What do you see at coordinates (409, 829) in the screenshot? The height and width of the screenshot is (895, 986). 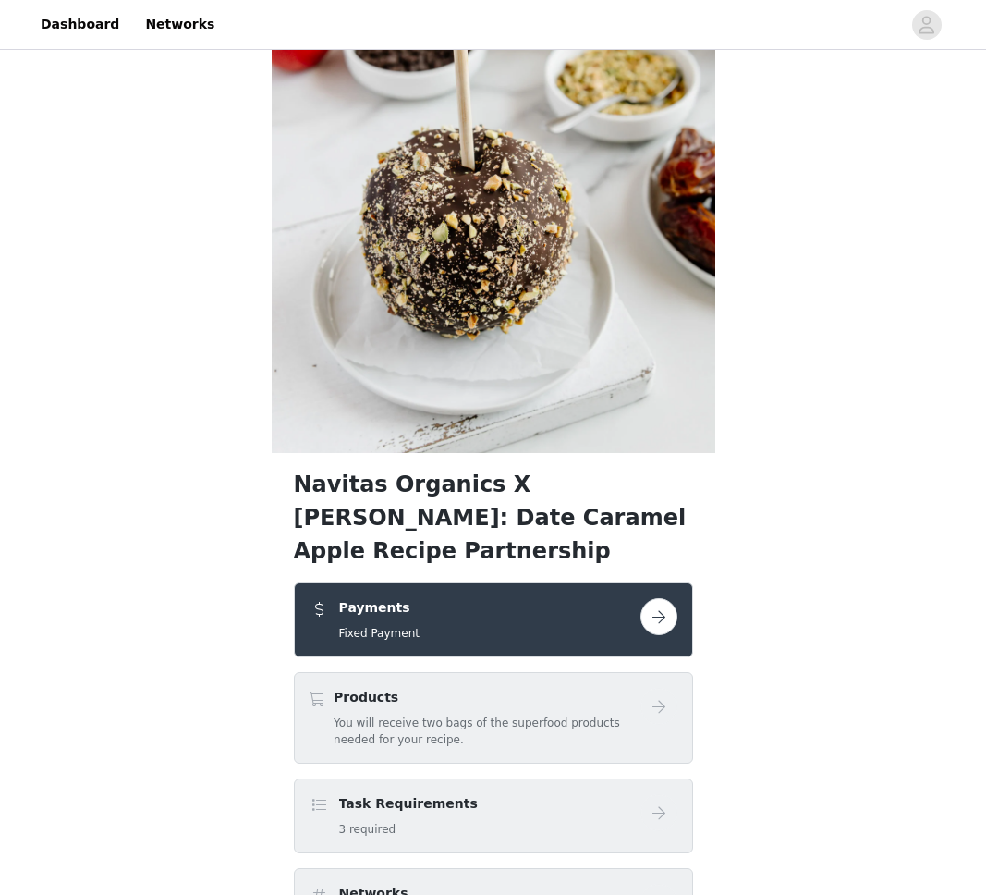 I see `h5: 3 required` at bounding box center [409, 829].